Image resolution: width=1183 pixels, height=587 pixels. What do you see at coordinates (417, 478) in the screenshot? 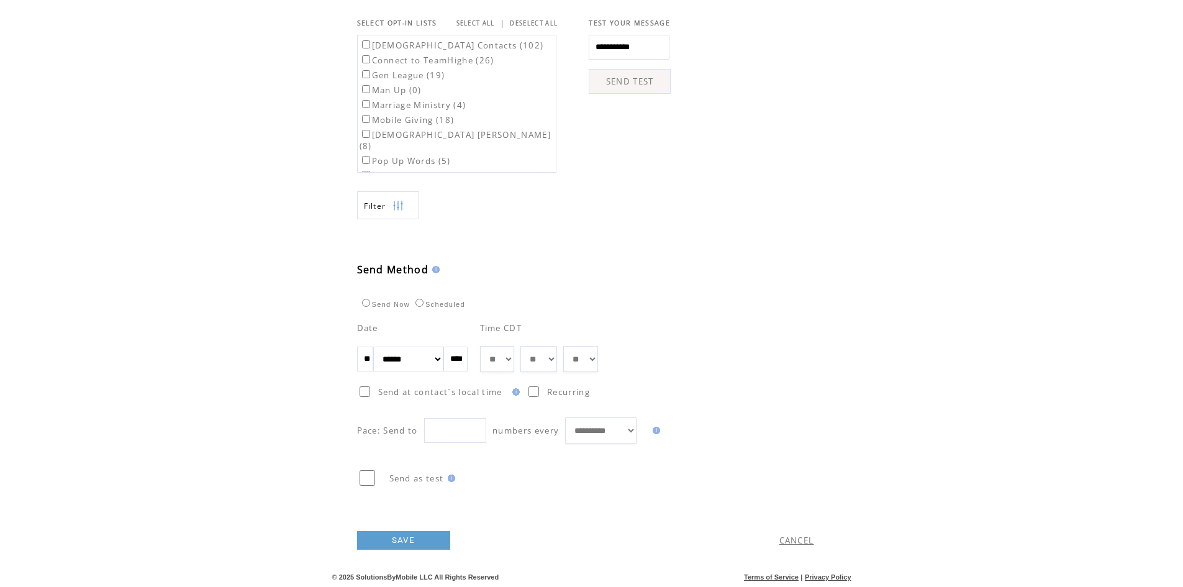
I see `span: Send as test` at bounding box center [417, 478].